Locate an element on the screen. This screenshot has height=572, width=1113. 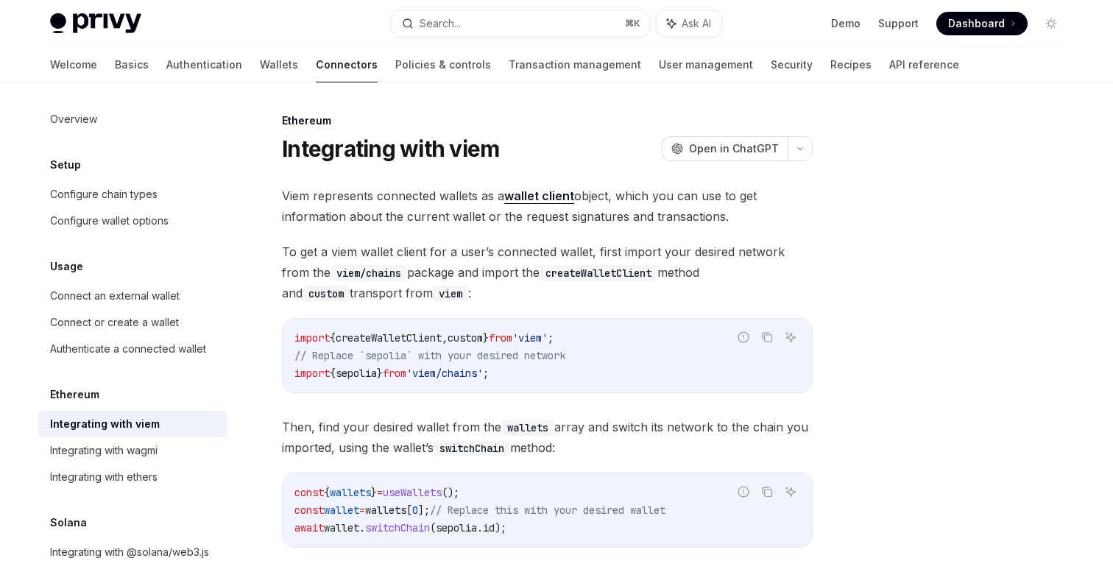
a: Configure chain types is located at coordinates (133, 194).